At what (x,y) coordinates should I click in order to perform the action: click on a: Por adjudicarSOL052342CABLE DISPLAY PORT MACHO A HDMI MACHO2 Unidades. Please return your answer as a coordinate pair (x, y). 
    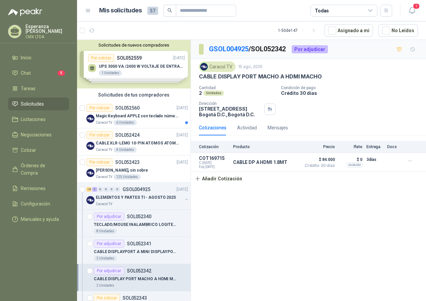
    Looking at the image, I should click on (134, 277).